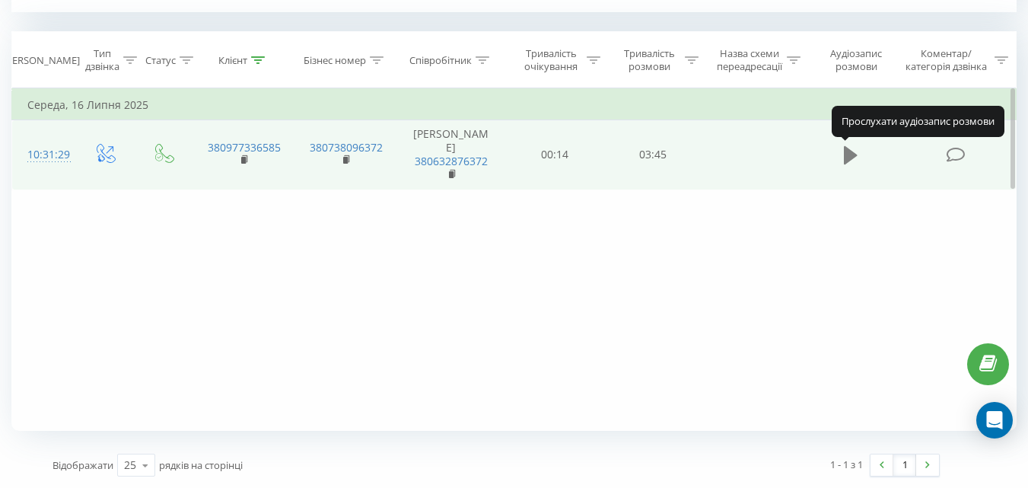 The height and width of the screenshot is (488, 1028). Describe the element at coordinates (846, 464) in the screenshot. I see `div: 1 - 1 з 1` at that location.